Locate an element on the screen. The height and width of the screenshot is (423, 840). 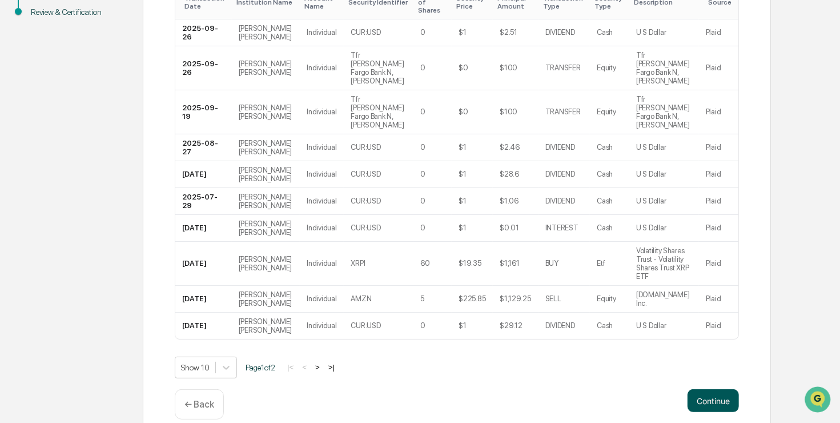
div: $0 is located at coordinates (463, 111).